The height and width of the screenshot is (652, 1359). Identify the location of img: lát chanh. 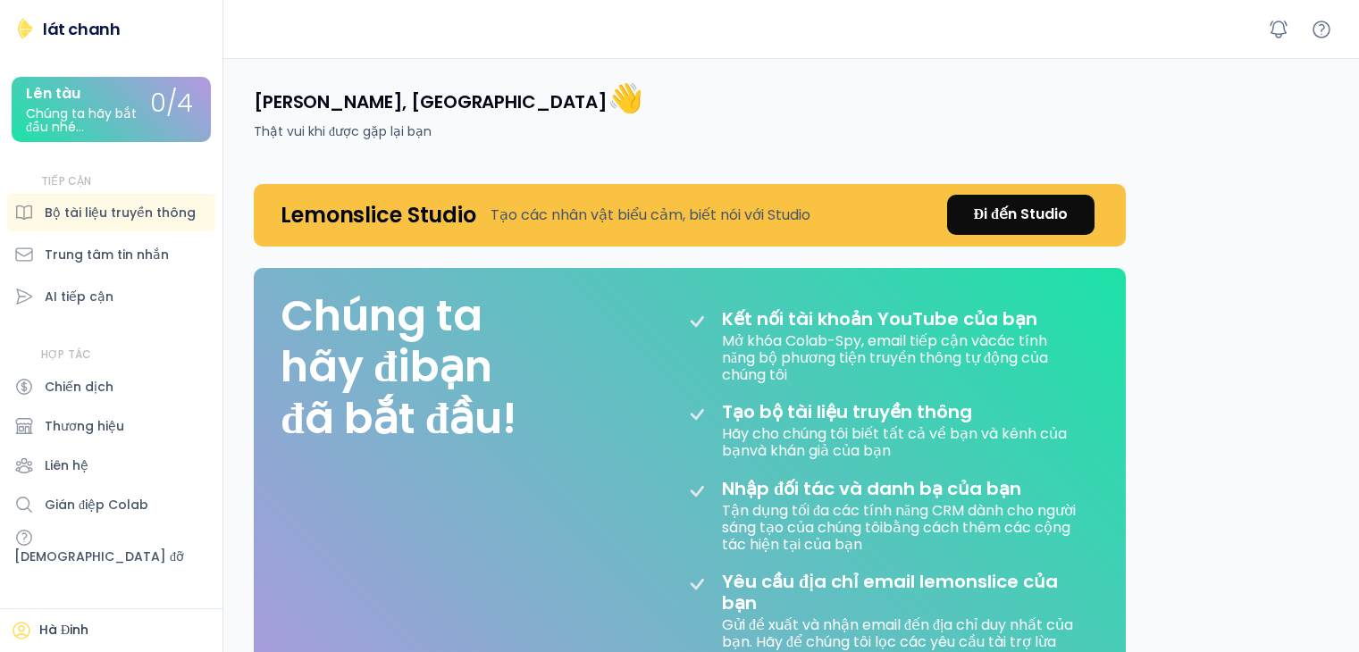
(25, 29).